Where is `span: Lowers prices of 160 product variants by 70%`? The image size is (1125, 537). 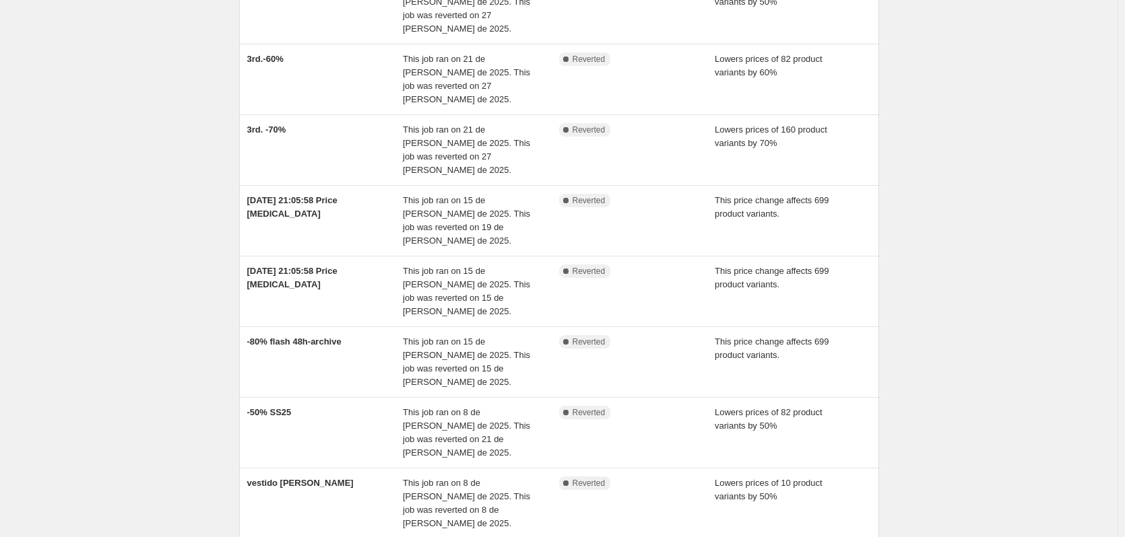
span: Lowers prices of 160 product variants by 70% is located at coordinates (771, 136).